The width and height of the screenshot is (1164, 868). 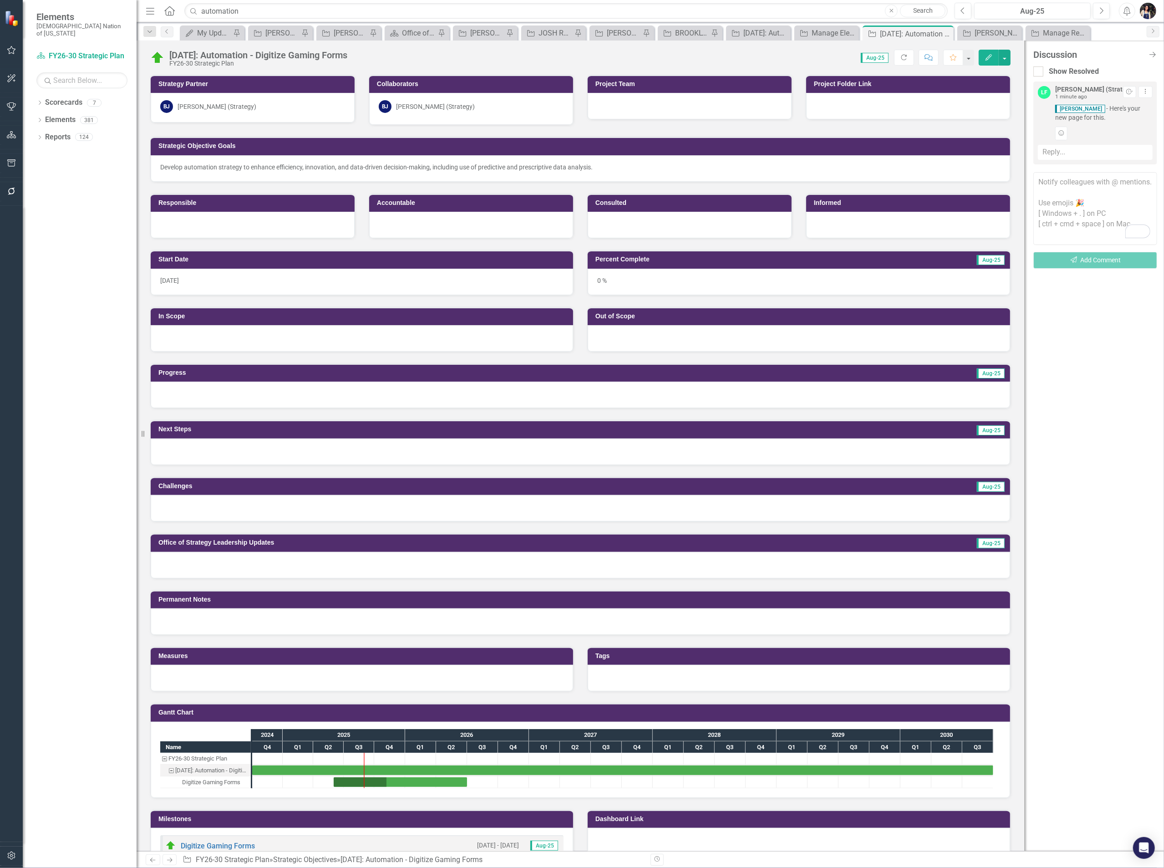 What do you see at coordinates (1044, 92) in the screenshot?
I see `div: LF` at bounding box center [1044, 92].